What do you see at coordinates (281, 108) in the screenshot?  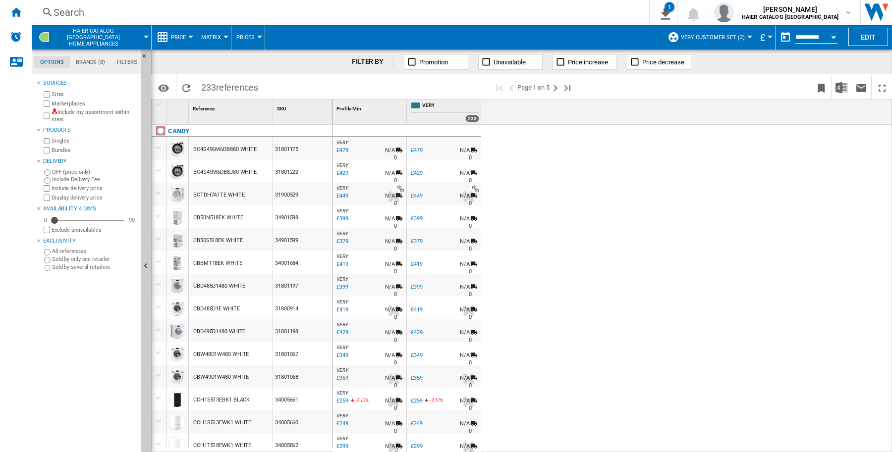 I see `span: SKU` at bounding box center [281, 108].